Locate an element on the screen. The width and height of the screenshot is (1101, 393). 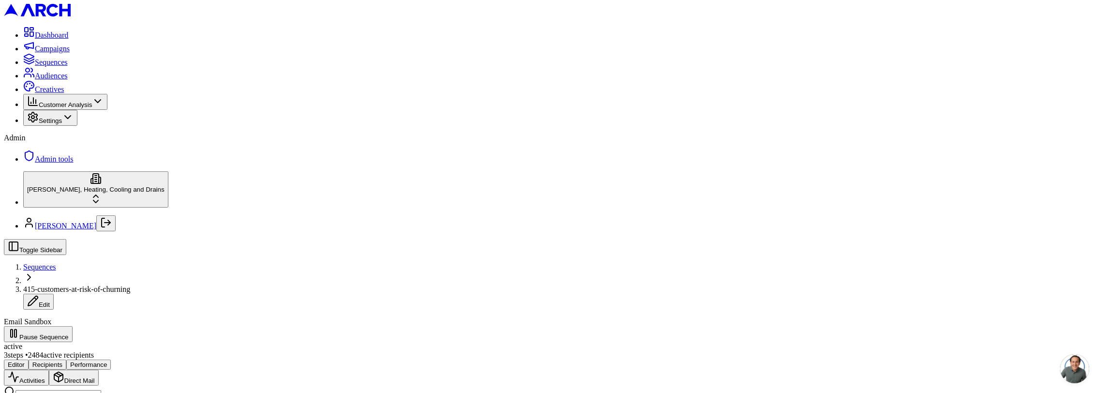
button: Editor is located at coordinates (16, 365).